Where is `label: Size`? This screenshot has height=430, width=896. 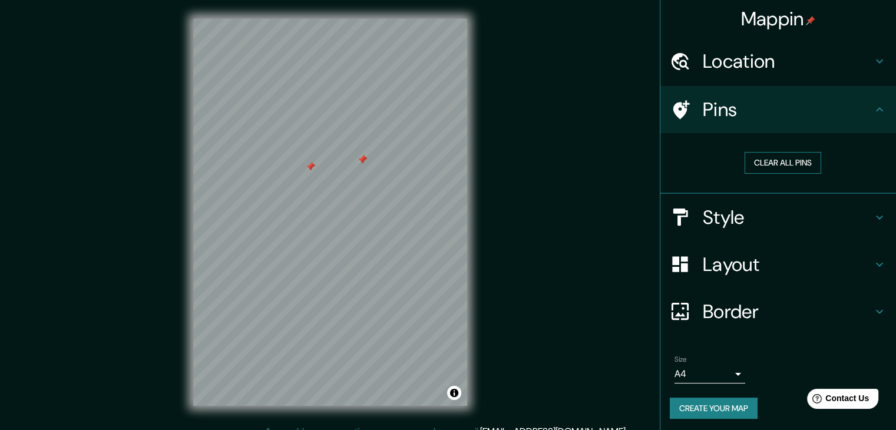
label: Size is located at coordinates (680, 359).